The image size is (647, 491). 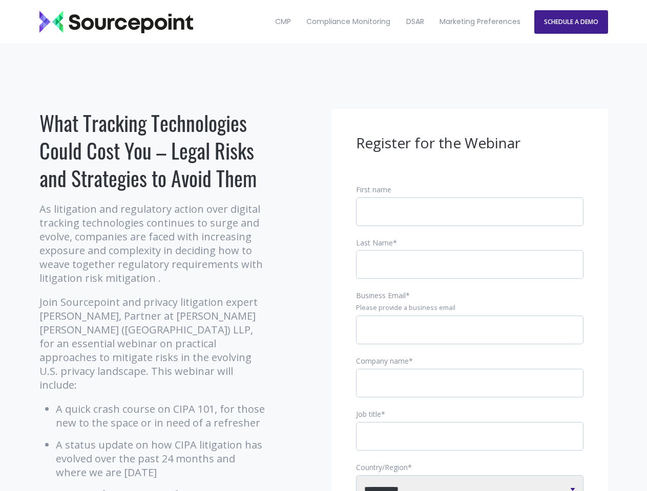 I want to click on h1: What Tracking Technologies Could Cost You – Legal Risks and Strategies to Avoid Them, so click(x=153, y=151).